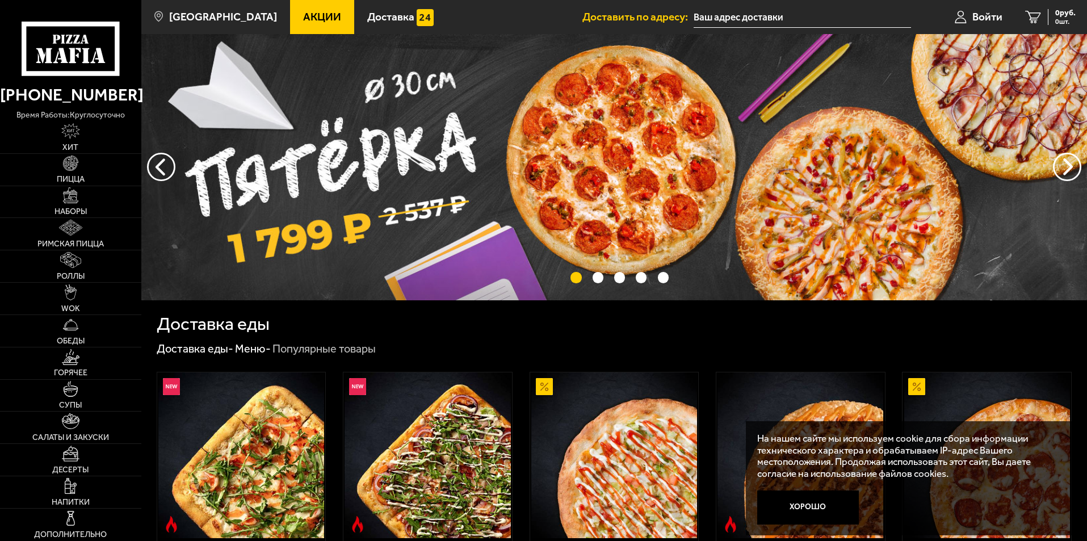 This screenshot has width=1087, height=541. What do you see at coordinates (324, 349) in the screenshot?
I see `div: Популярные товары` at bounding box center [324, 349].